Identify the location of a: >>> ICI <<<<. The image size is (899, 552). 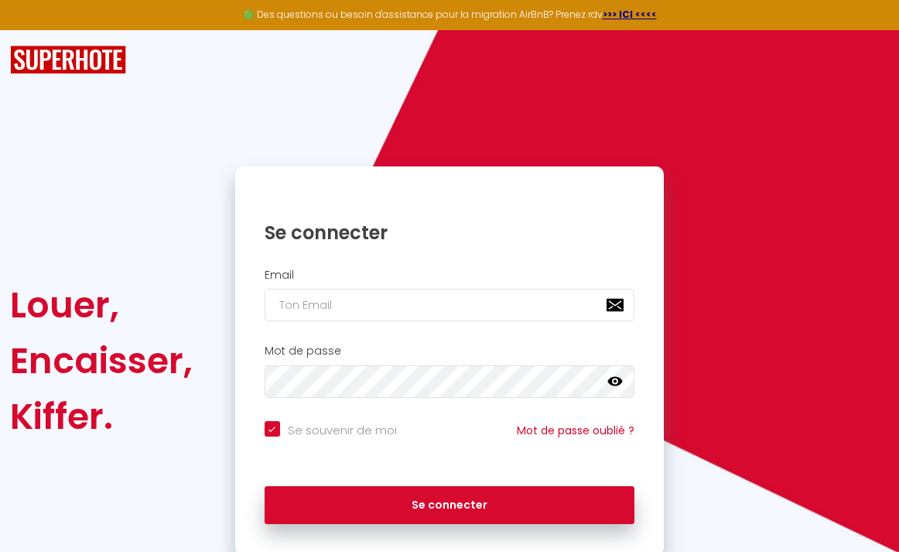
(630, 14).